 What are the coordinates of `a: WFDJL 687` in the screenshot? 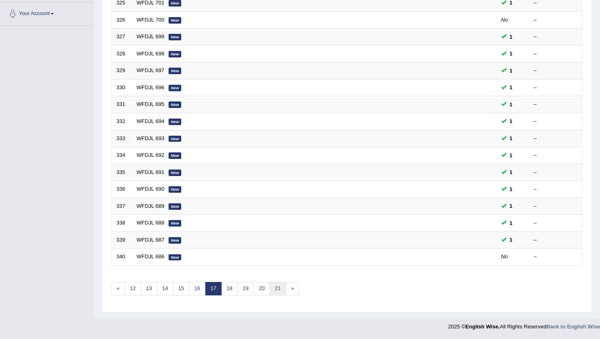 It's located at (151, 240).